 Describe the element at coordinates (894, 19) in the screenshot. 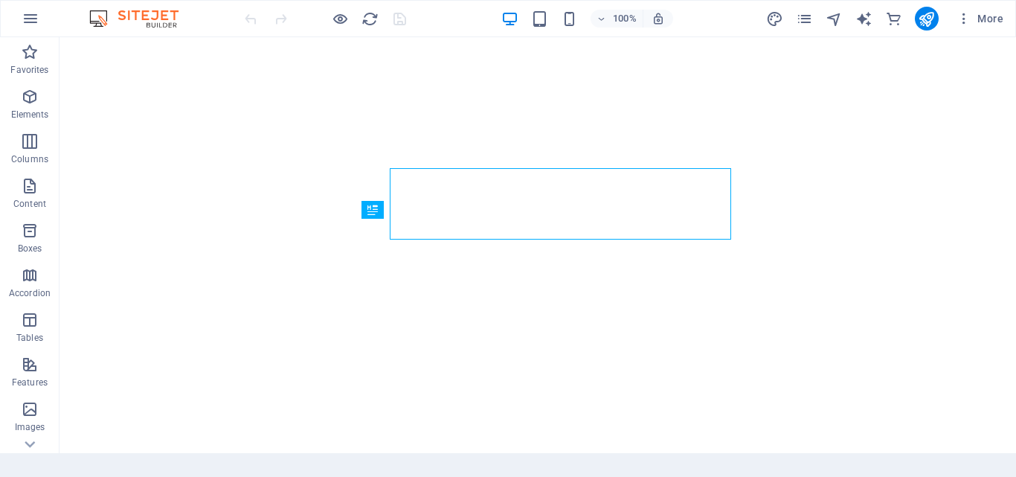

I see `button: commerce` at that location.